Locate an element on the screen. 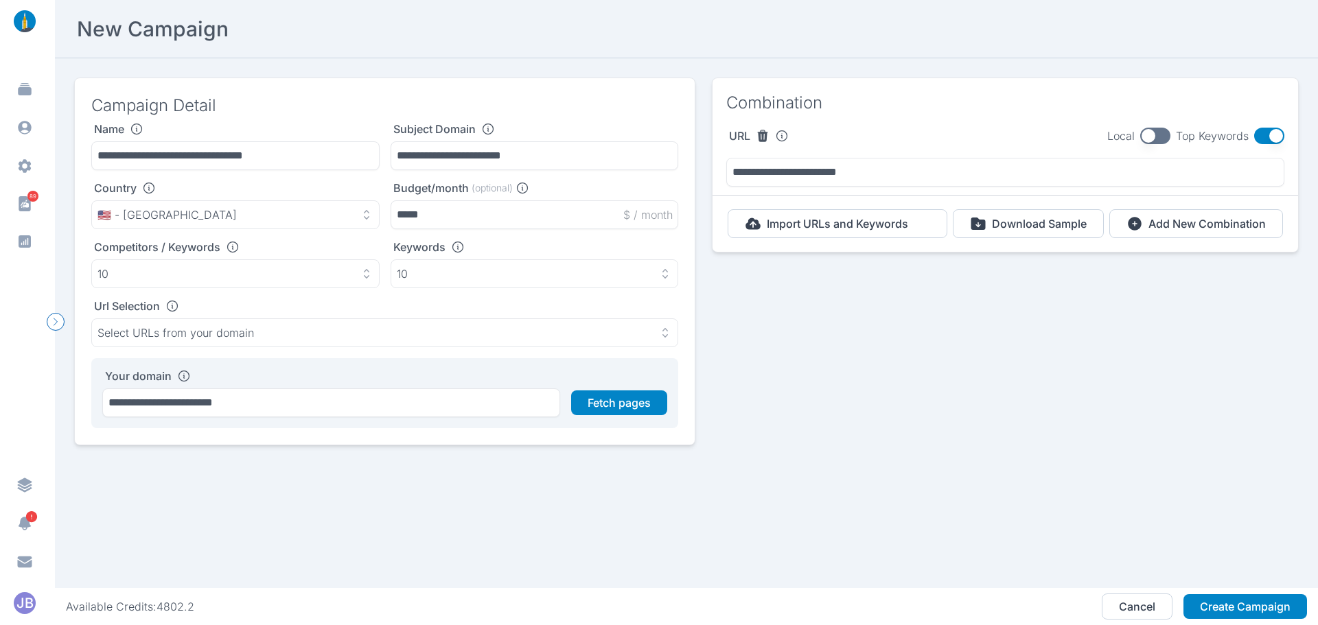 This screenshot has height=625, width=1318. label: URL is located at coordinates (739, 136).